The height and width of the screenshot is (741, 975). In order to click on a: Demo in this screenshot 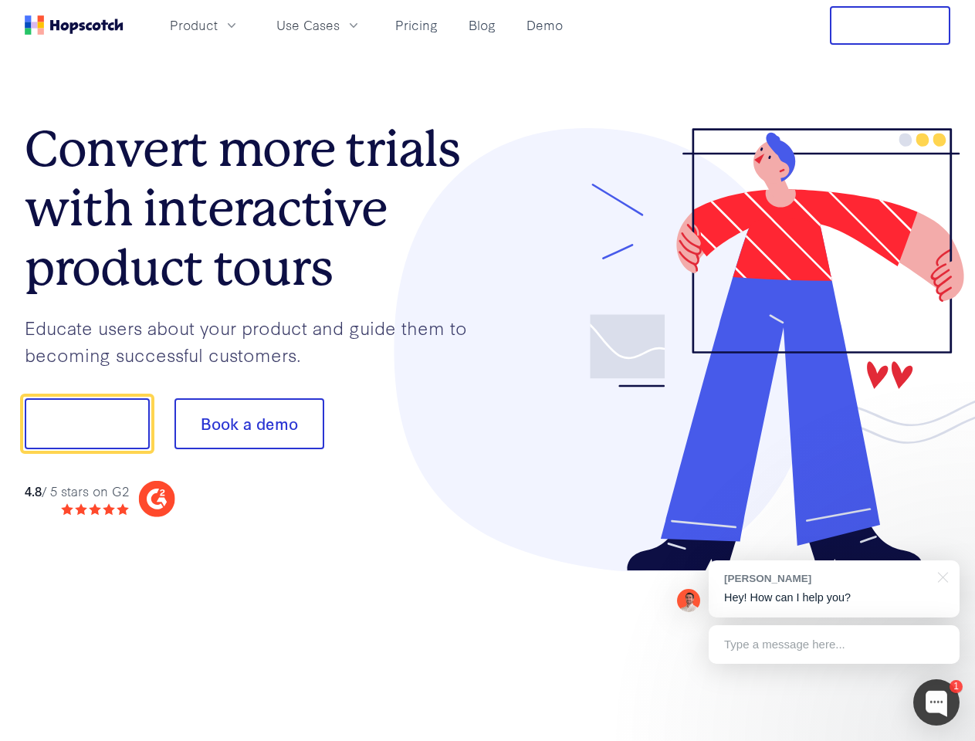, I will do `click(544, 25)`.